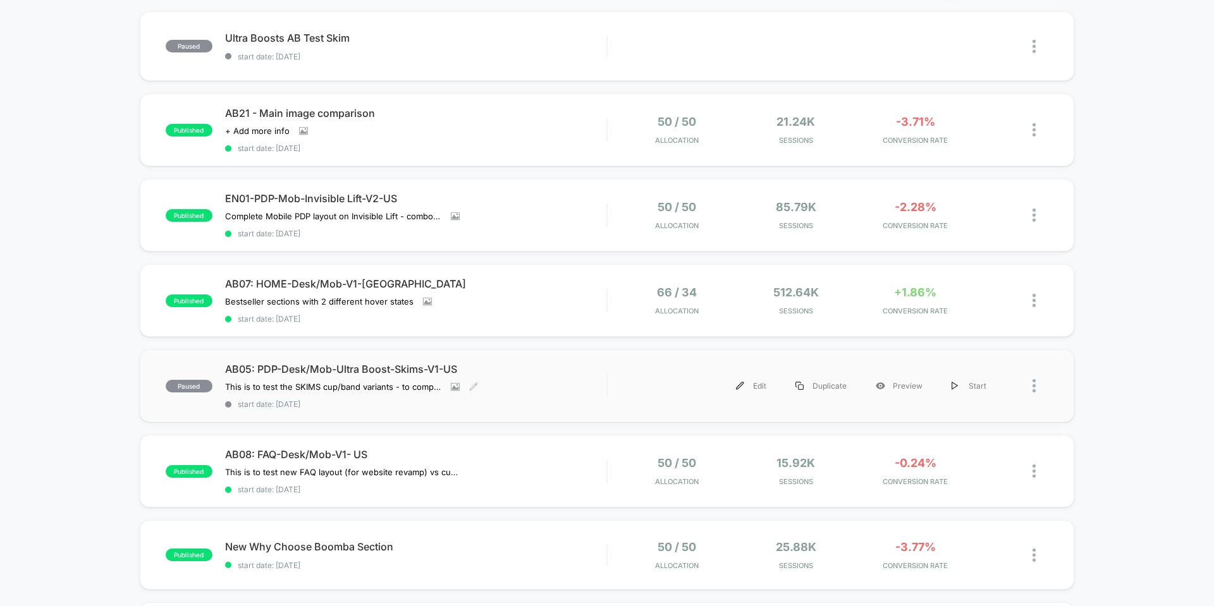 The image size is (1214, 606). Describe the element at coordinates (415, 198) in the screenshot. I see `span: EN01-PDP-Mob-Invisible Lift-V2-US` at that location.